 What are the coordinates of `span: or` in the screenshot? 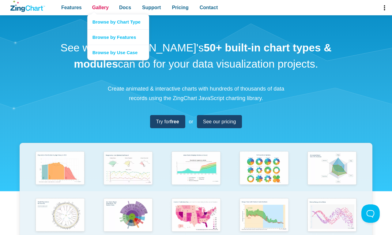 It's located at (191, 122).